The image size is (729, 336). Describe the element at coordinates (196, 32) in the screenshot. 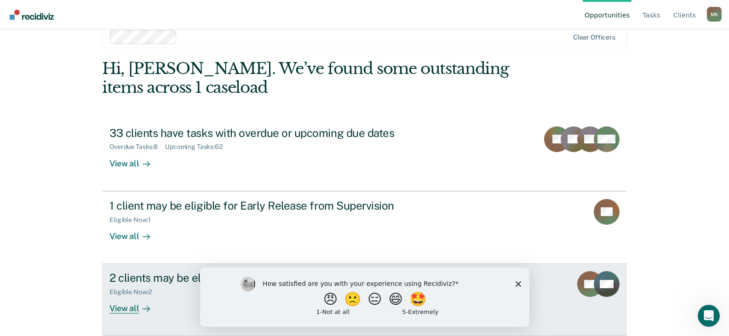

I see `button: 4` at that location.